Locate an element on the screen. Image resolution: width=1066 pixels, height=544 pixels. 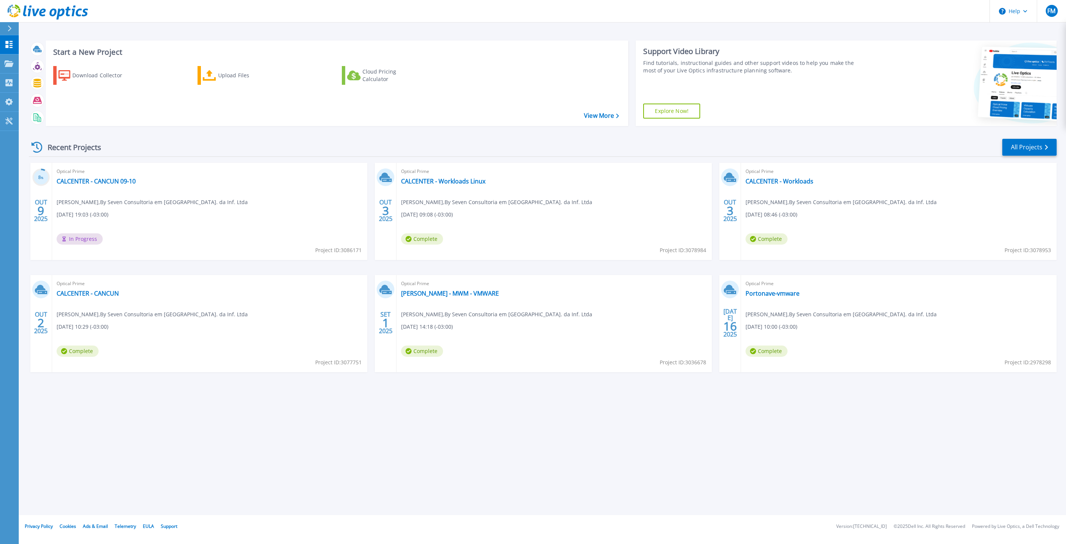
span: 9 is located at coordinates (41, 210).